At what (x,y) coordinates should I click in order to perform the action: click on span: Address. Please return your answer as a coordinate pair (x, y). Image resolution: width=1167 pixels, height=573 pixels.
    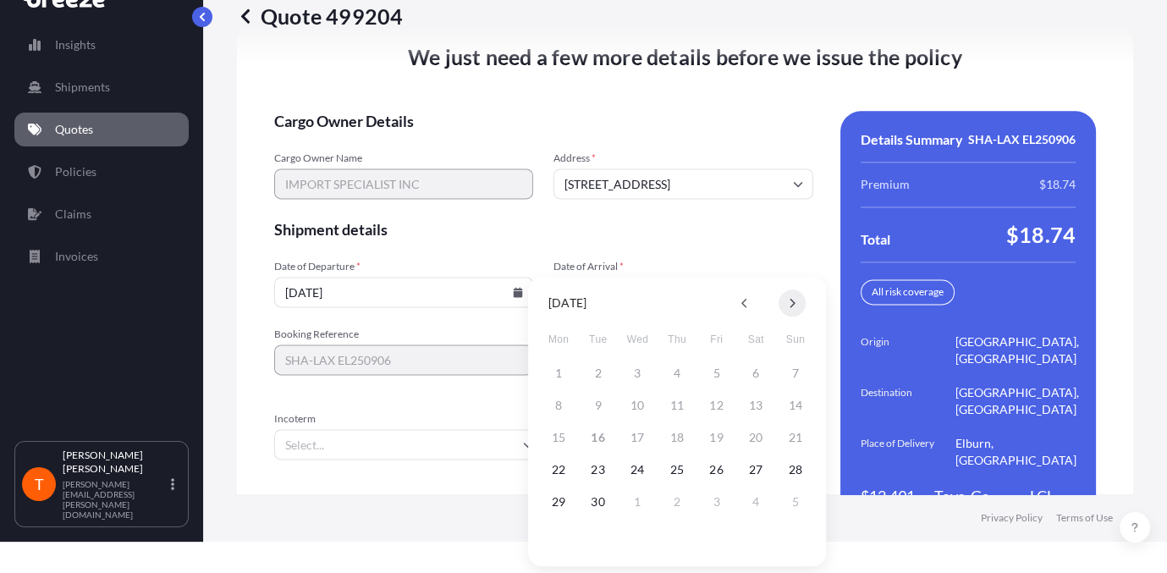
    Looking at the image, I should click on (683, 158).